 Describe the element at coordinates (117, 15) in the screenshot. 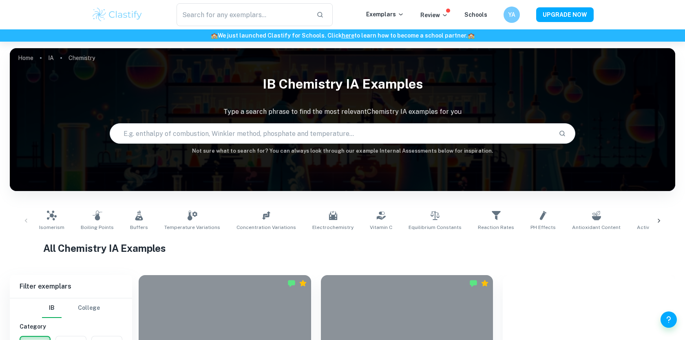

I see `a: Clastify logo` at that location.